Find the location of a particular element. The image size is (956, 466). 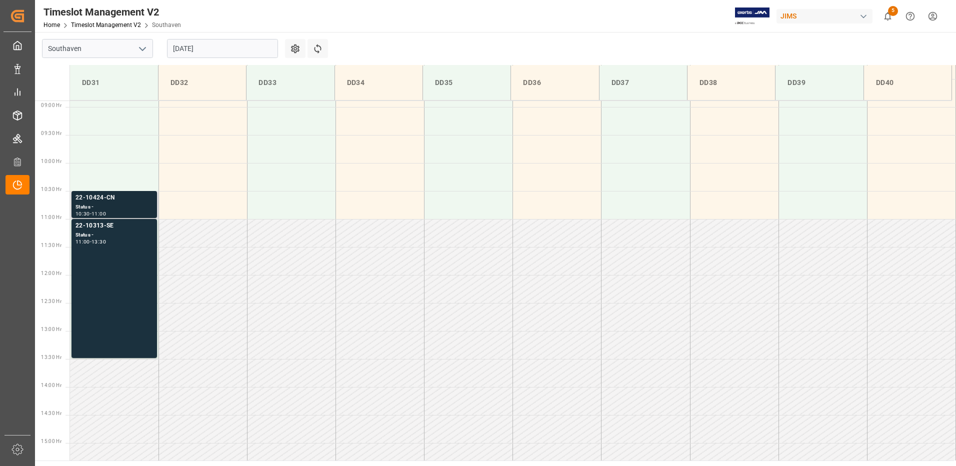

div: DD37 is located at coordinates (643, 83).